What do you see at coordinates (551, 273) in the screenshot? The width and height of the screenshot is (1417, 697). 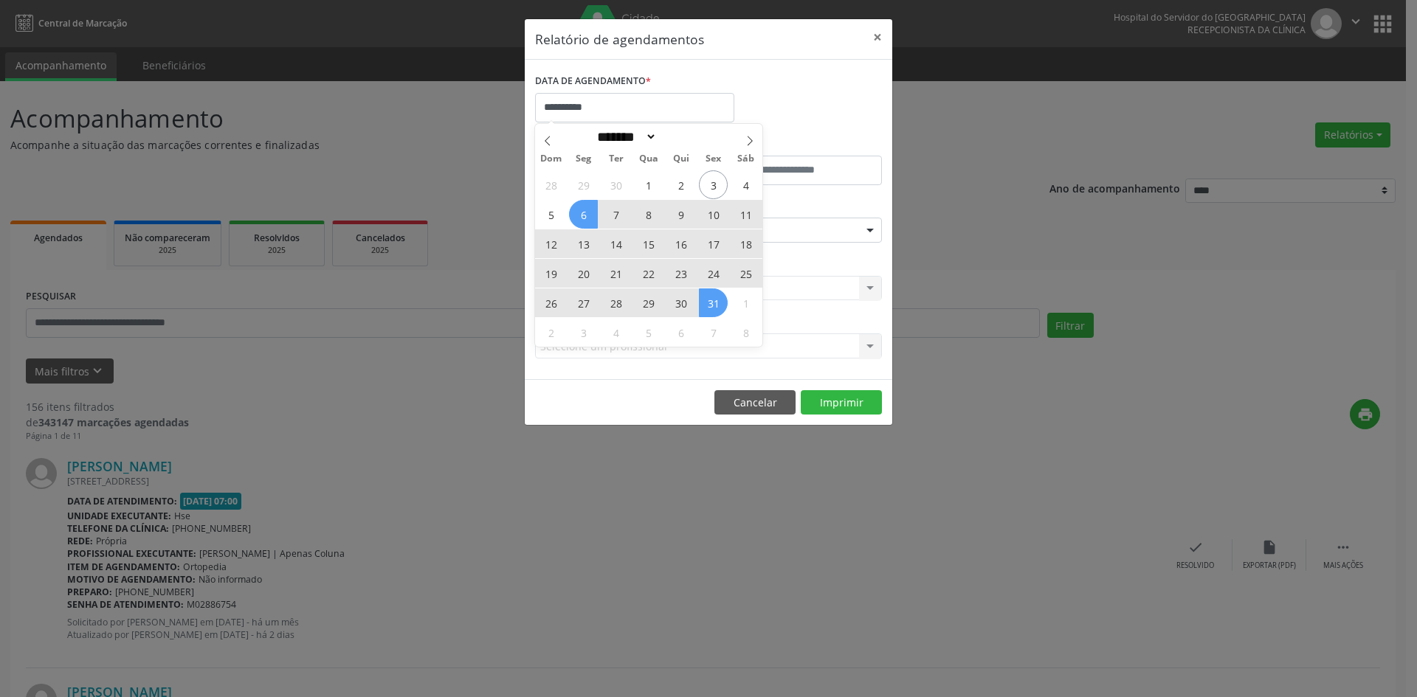 I see `span: Outubro 19, 2025` at bounding box center [551, 273].